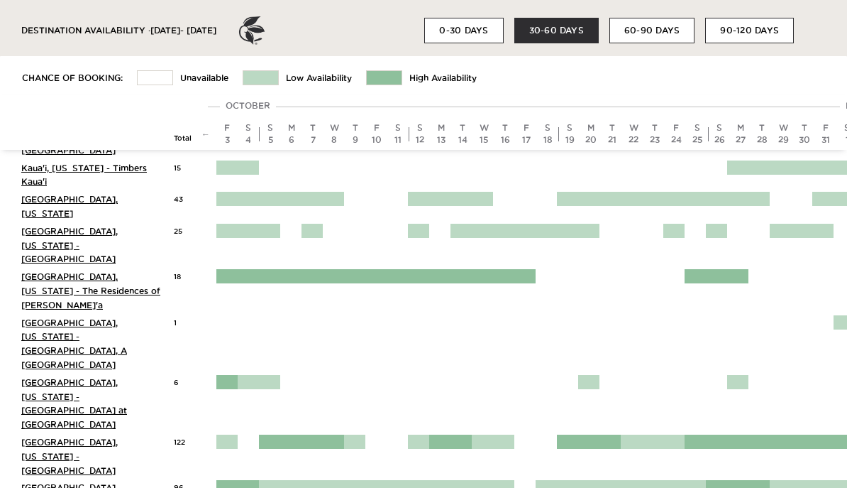 Image resolution: width=847 pixels, height=488 pixels. What do you see at coordinates (227, 141) in the screenshot?
I see `div: 3` at bounding box center [227, 141].